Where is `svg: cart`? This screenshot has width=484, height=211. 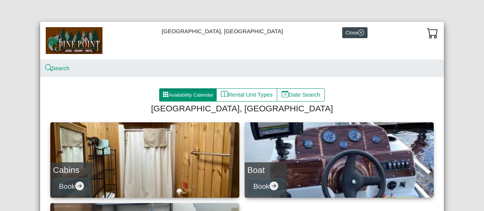 svg: cart is located at coordinates (433, 33).